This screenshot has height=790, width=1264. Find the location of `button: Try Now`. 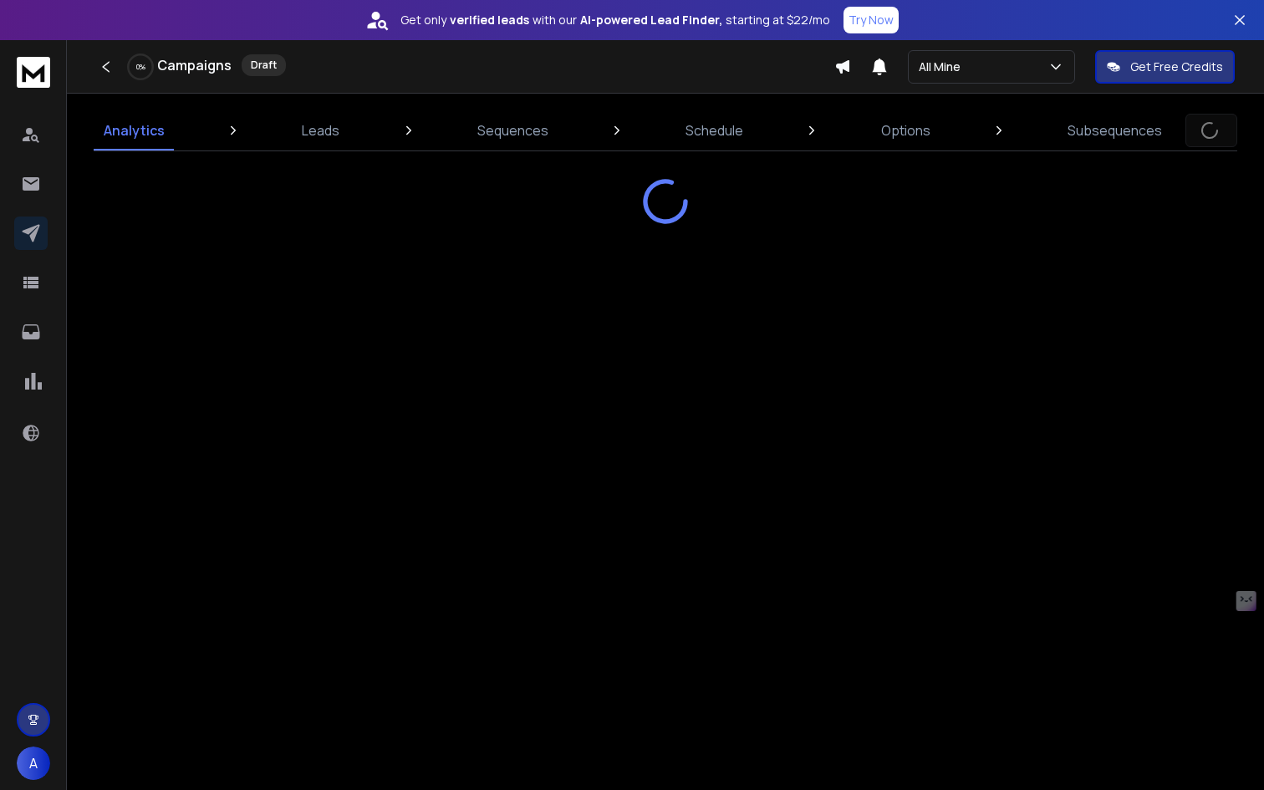

button: Try Now is located at coordinates (871, 20).